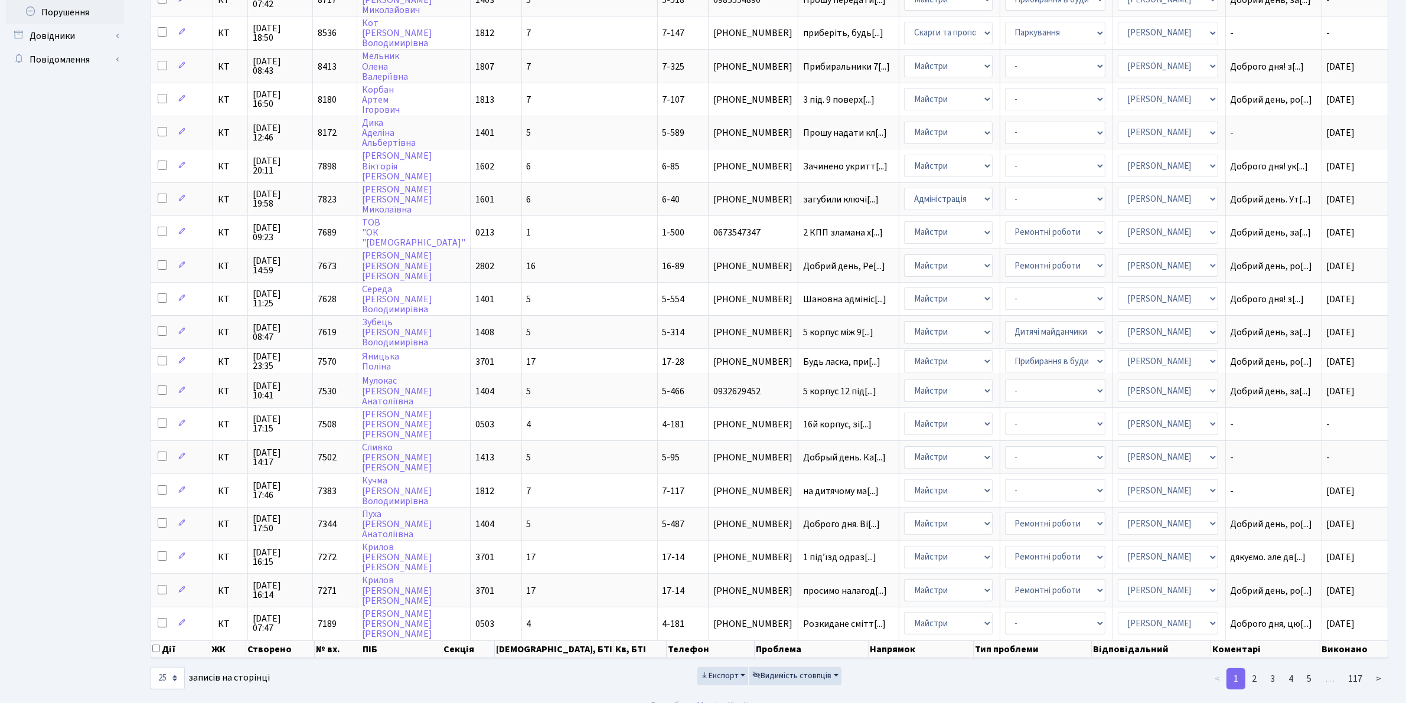 The image size is (1406, 703). I want to click on span: 5 корпус 12 під[...], so click(840, 392).